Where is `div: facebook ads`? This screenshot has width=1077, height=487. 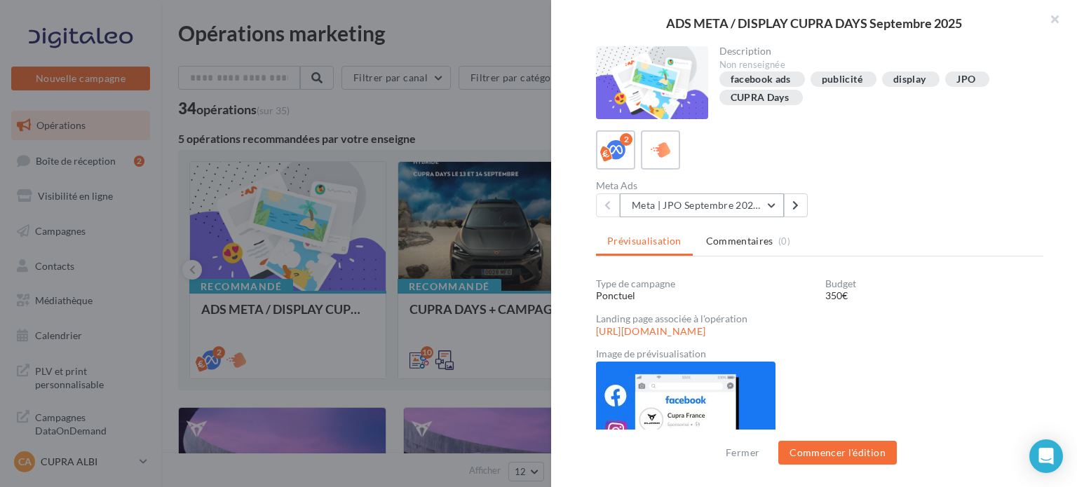 div: facebook ads is located at coordinates (761, 79).